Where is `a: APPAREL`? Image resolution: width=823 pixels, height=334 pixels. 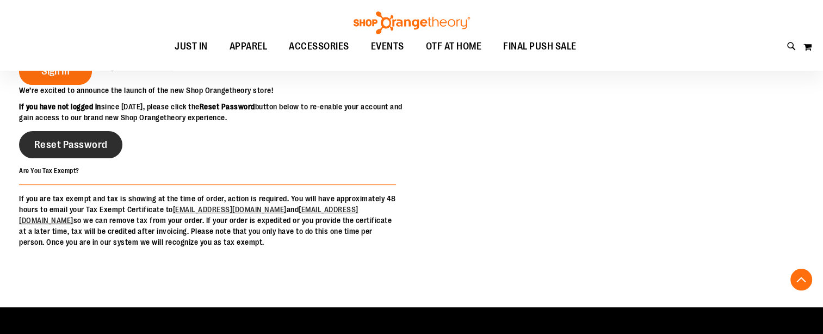 a: APPAREL is located at coordinates (249, 47).